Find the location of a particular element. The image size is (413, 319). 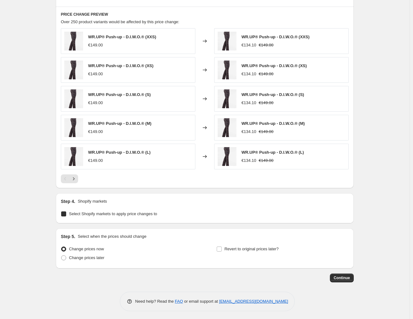

nav: Pagination is located at coordinates (69, 179).